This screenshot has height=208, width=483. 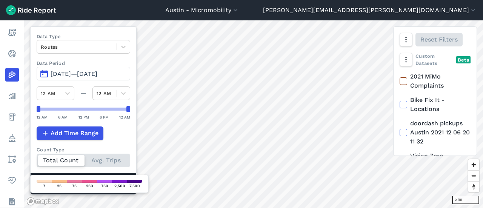 What do you see at coordinates (83, 184) in the screenshot?
I see `div: Matched Trips` at bounding box center [83, 184].